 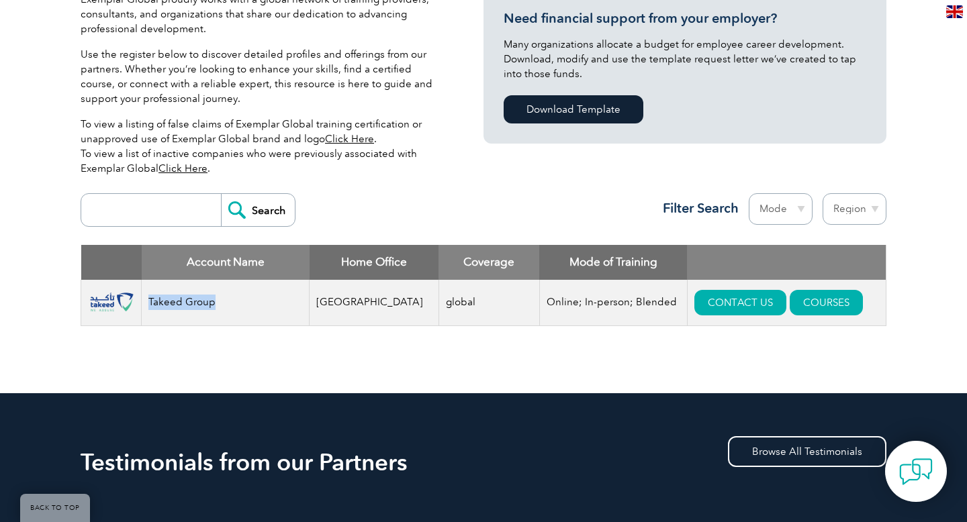 What do you see at coordinates (826, 303) in the screenshot?
I see `a: COURSES` at bounding box center [826, 303].